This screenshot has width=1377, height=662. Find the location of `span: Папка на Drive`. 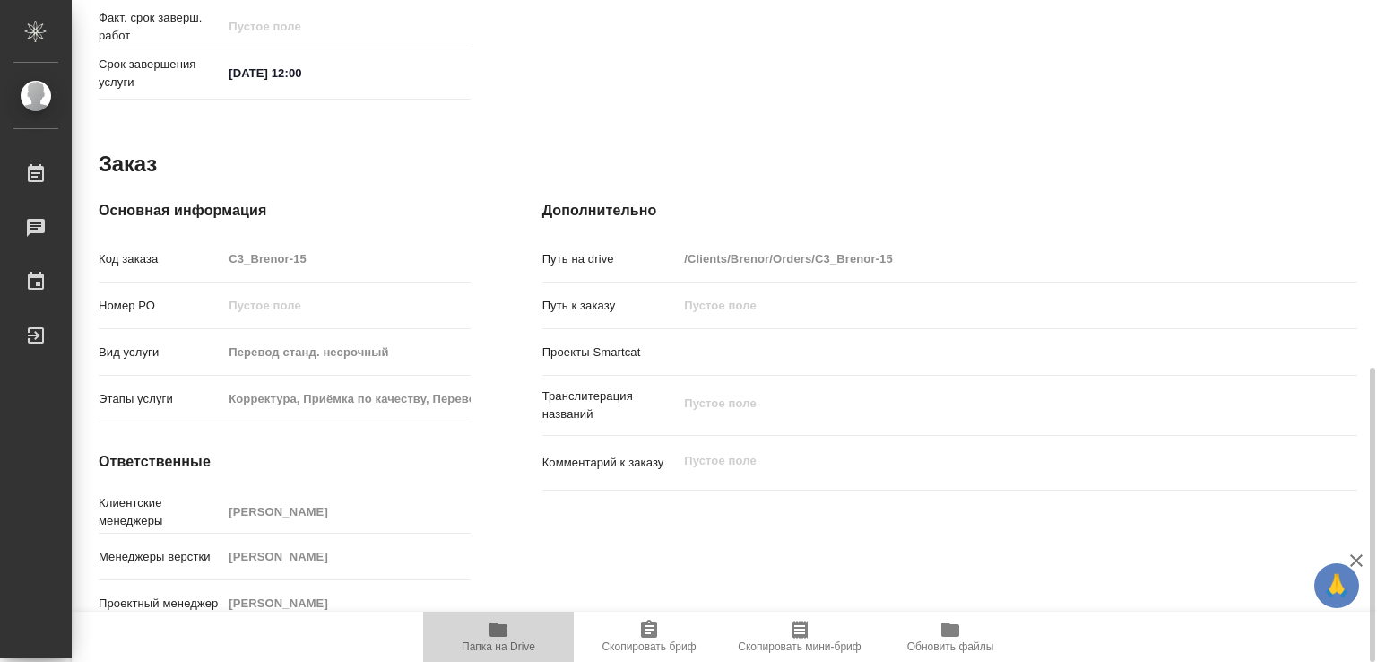

span: Папка на Drive is located at coordinates (498, 646).